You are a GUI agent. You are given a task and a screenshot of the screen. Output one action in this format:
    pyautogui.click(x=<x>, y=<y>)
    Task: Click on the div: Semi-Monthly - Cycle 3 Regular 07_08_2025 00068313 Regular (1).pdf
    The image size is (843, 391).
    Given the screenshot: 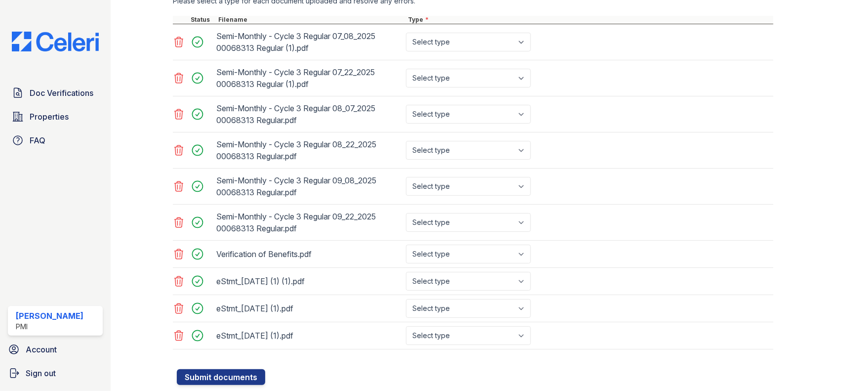 What is the action you would take?
    pyautogui.click(x=309, y=42)
    